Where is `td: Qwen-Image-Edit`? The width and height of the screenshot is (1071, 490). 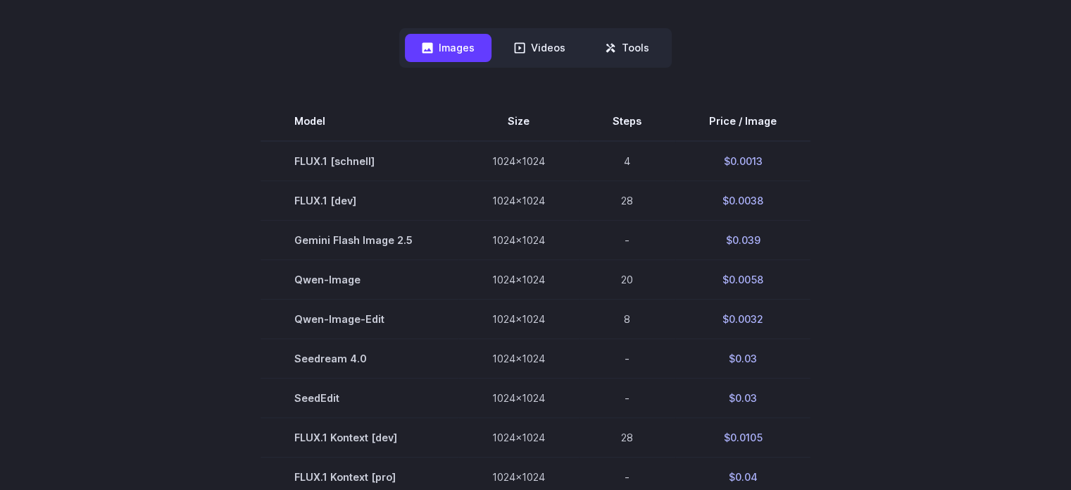
td: Qwen-Image-Edit is located at coordinates (359, 318).